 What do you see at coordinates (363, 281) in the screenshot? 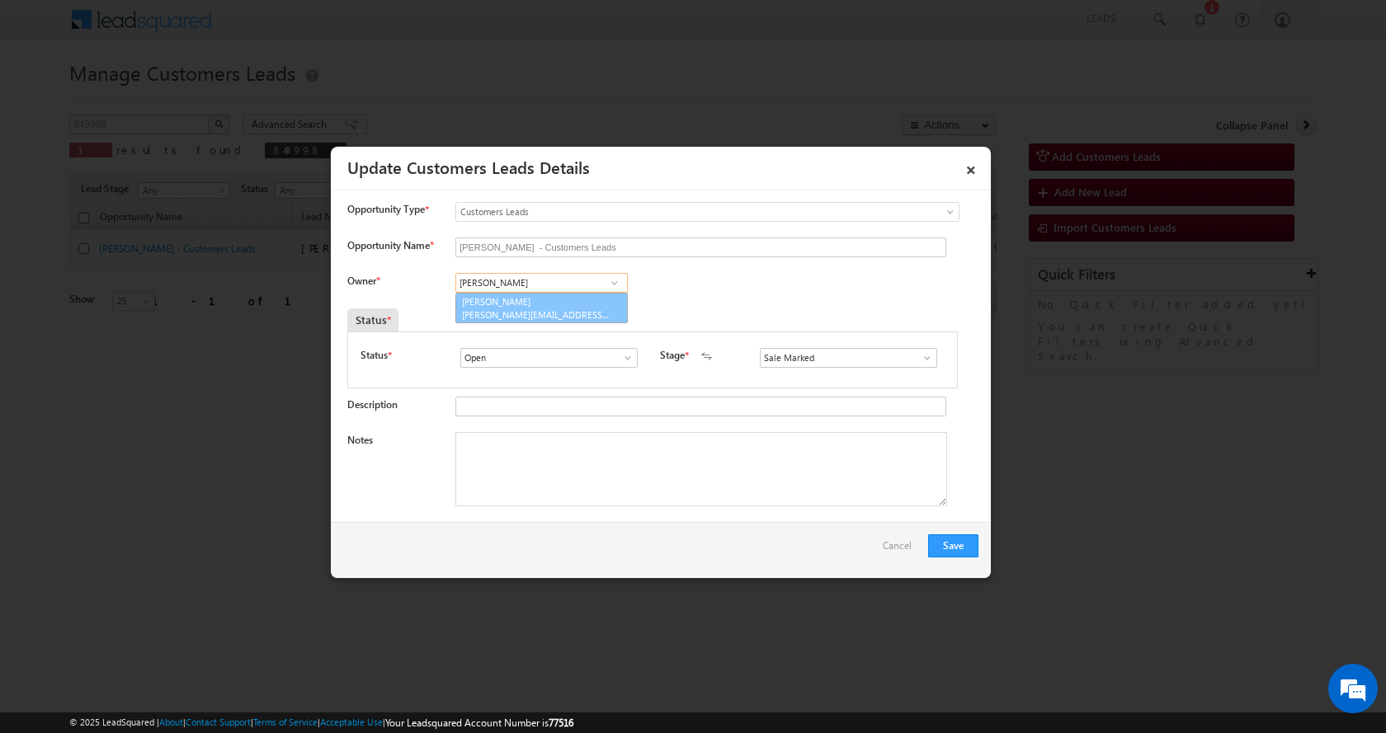
I see `label: Owner` at bounding box center [363, 281].